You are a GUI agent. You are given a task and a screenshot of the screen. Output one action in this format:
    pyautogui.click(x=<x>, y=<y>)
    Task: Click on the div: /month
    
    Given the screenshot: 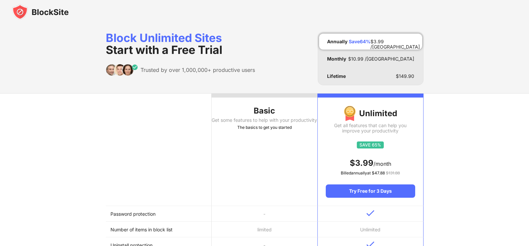 What is the action you would take?
    pyautogui.click(x=370, y=163)
    